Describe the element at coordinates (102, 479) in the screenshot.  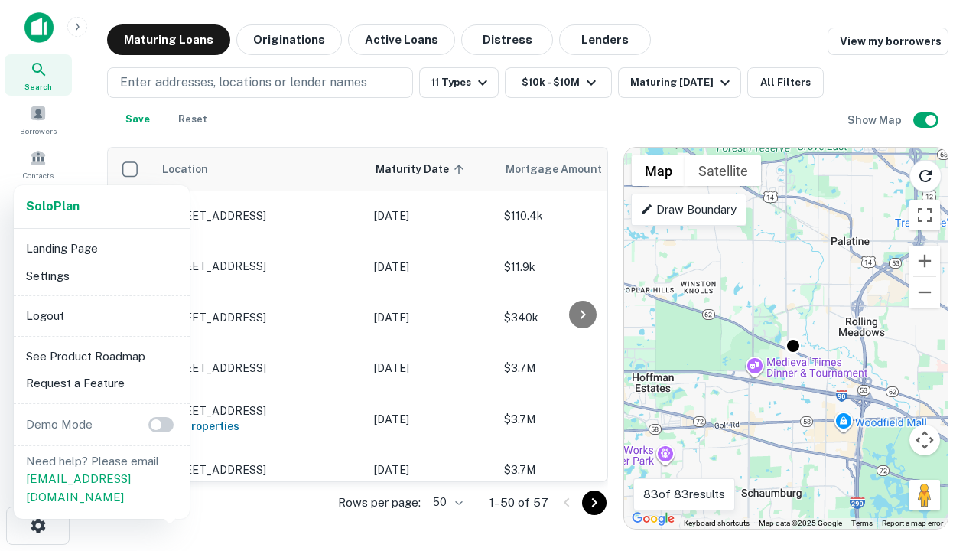
I see `p: Need help? Please email` at that location.